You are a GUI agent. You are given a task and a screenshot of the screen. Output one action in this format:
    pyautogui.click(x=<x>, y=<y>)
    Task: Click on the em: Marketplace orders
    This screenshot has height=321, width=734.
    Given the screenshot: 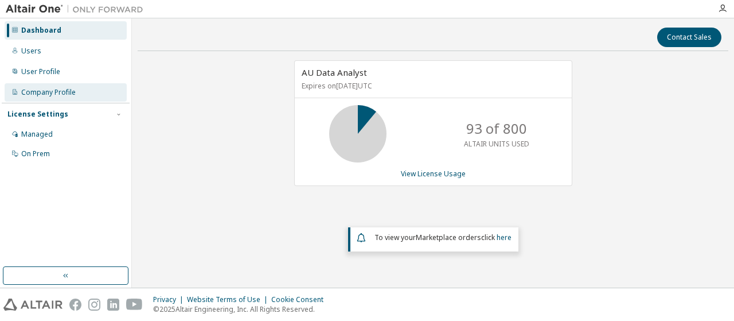 What is the action you would take?
    pyautogui.click(x=448, y=237)
    